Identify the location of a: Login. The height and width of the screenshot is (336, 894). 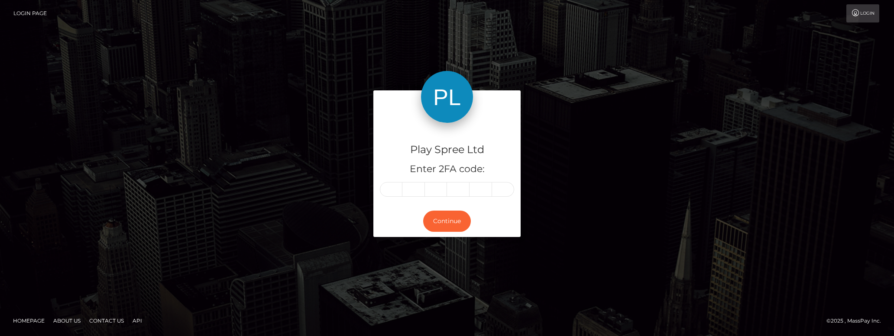
(863, 13).